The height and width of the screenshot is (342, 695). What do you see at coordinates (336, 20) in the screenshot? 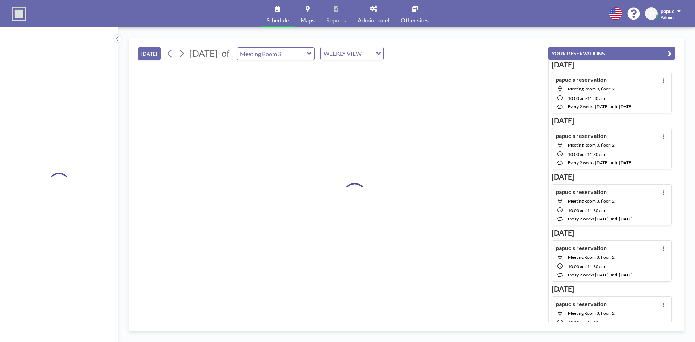
I see `span: Reports` at bounding box center [336, 20].